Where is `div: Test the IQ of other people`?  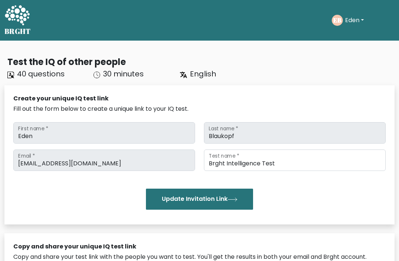
div: Test the IQ of other people is located at coordinates (201, 62).